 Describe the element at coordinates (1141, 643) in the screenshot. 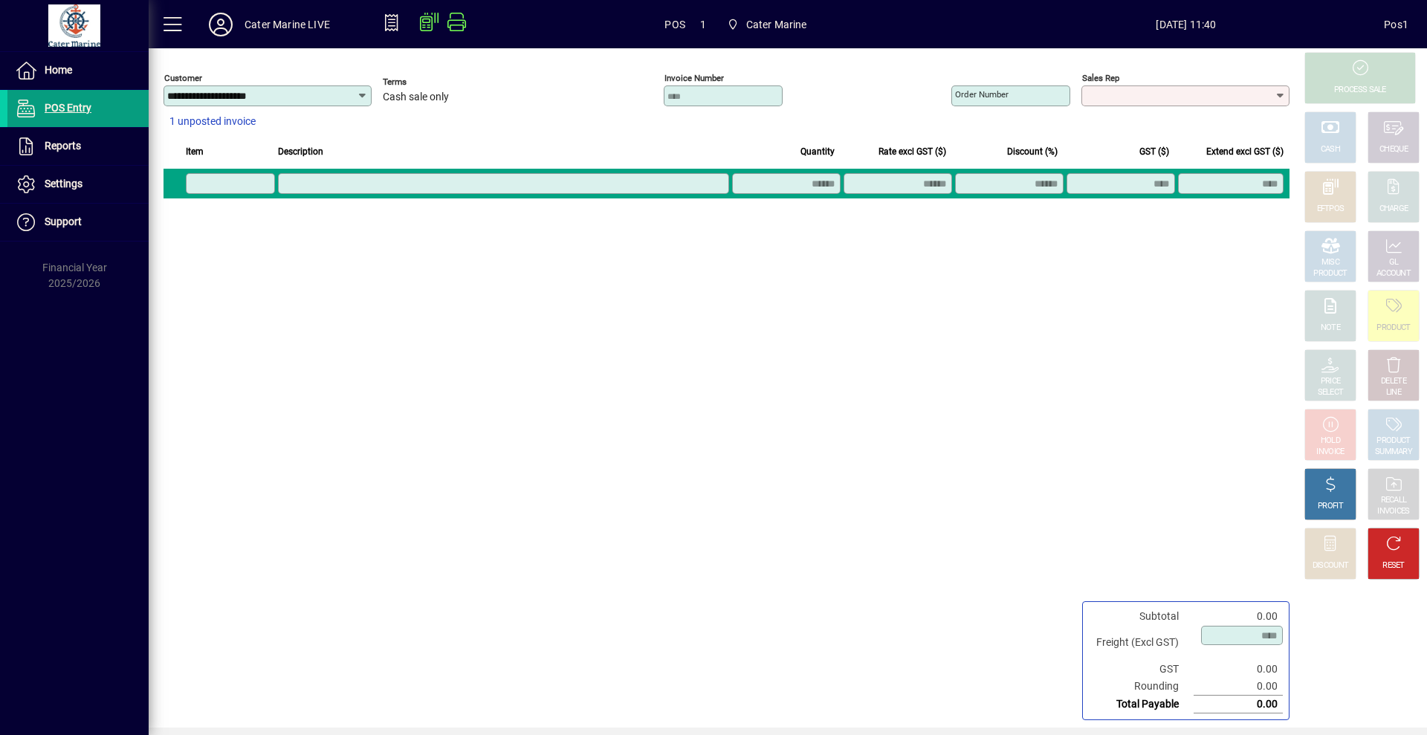

I see `td: Freight (Excl GST)` at that location.